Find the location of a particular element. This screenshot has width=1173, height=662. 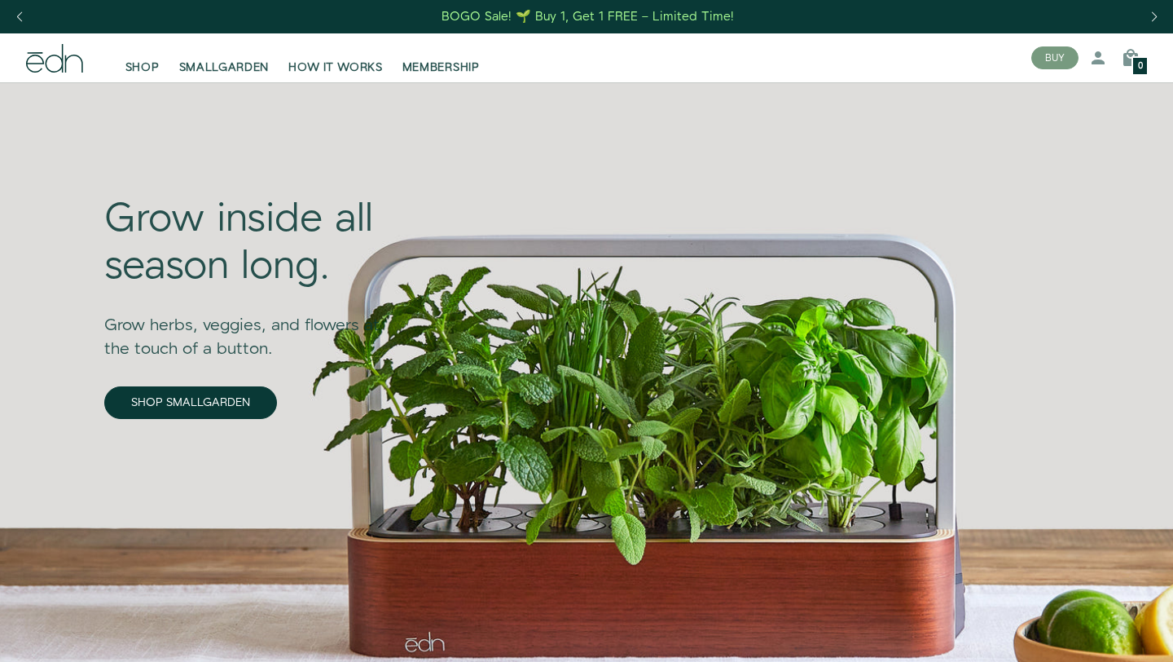

a: MEMBERSHIP is located at coordinates (441, 58).